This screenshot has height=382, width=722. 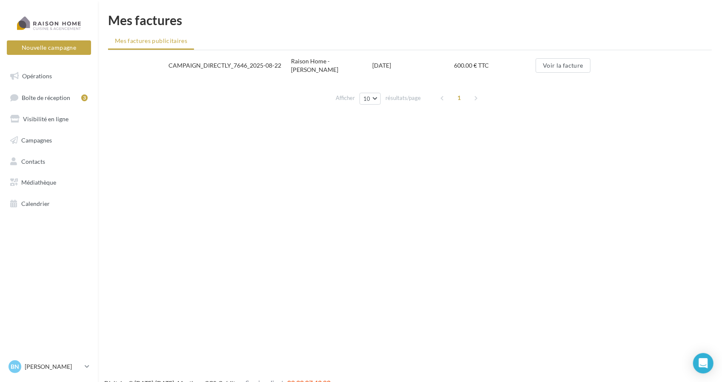 What do you see at coordinates (49, 162) in the screenshot?
I see `a: Contacts` at bounding box center [49, 162].